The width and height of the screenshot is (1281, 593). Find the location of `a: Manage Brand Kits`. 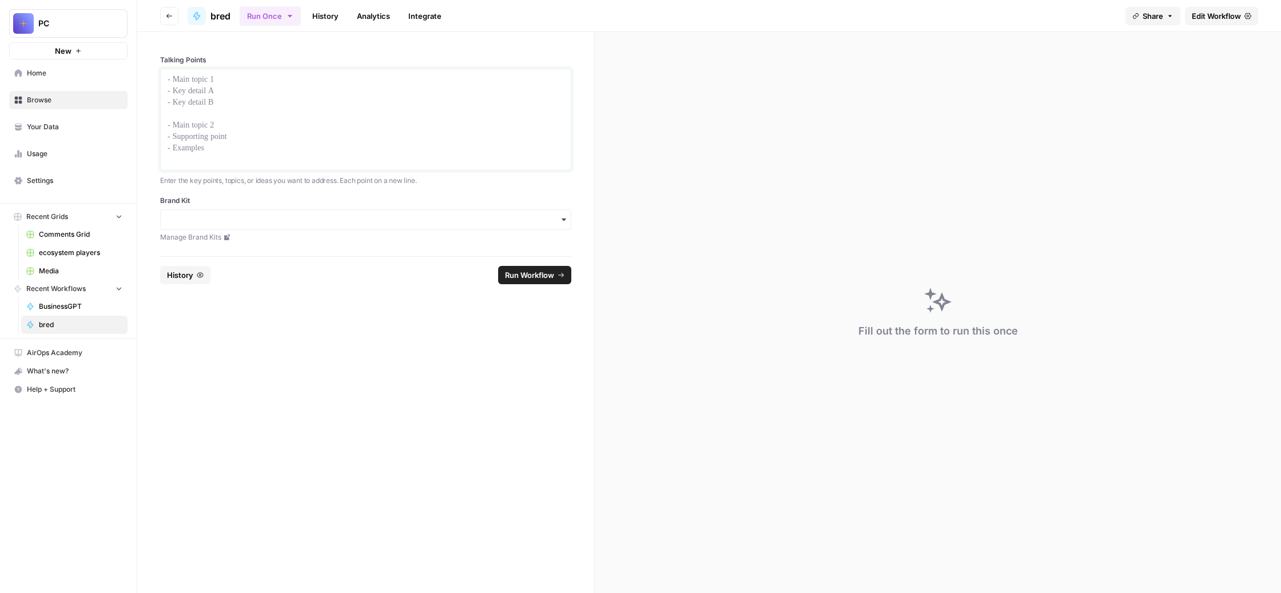

a: Manage Brand Kits is located at coordinates (365, 237).